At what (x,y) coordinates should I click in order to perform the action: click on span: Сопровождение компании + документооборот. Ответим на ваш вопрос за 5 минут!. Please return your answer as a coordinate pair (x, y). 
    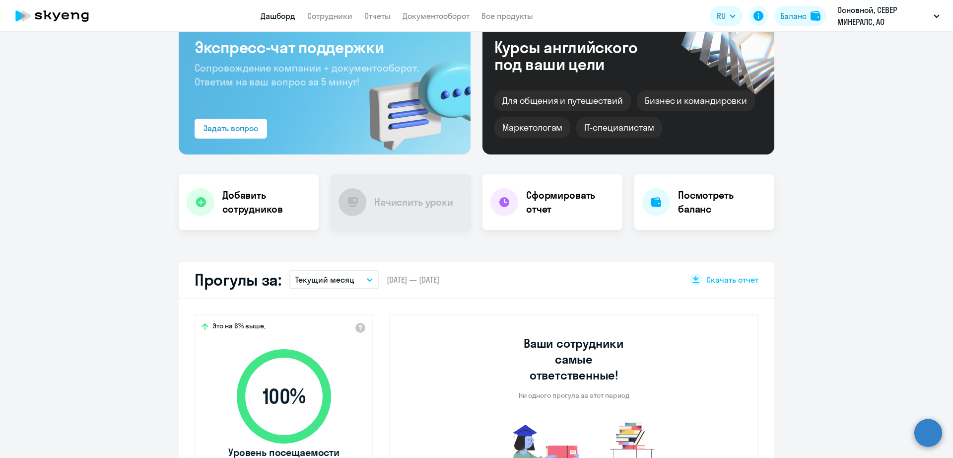
    Looking at the image, I should click on (307, 74).